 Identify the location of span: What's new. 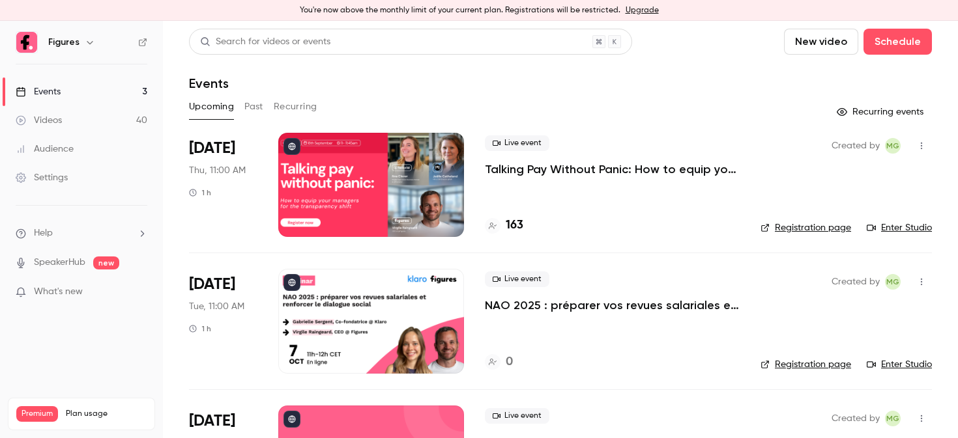
(58, 292).